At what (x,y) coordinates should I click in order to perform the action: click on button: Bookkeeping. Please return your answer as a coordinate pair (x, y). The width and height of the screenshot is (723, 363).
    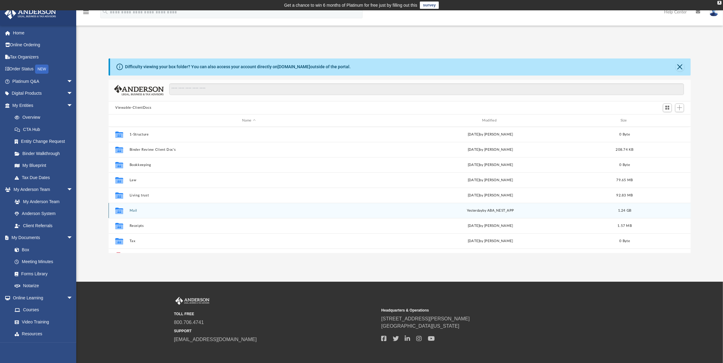
    Looking at the image, I should click on (249, 165).